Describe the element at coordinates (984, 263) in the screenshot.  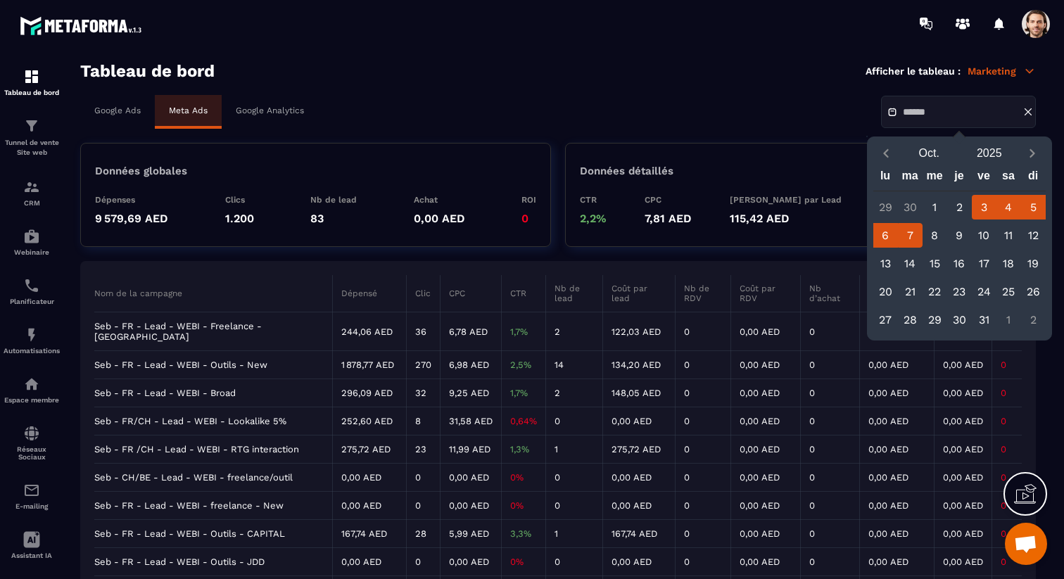
I see `div: 17` at that location.